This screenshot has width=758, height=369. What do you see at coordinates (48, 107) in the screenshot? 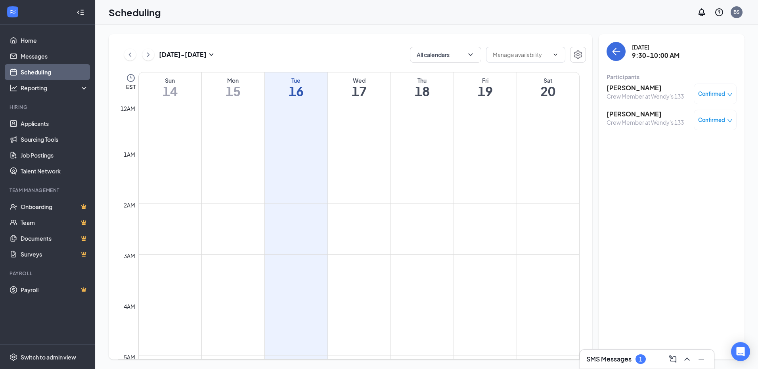
I see `div: Hiring` at bounding box center [48, 107].